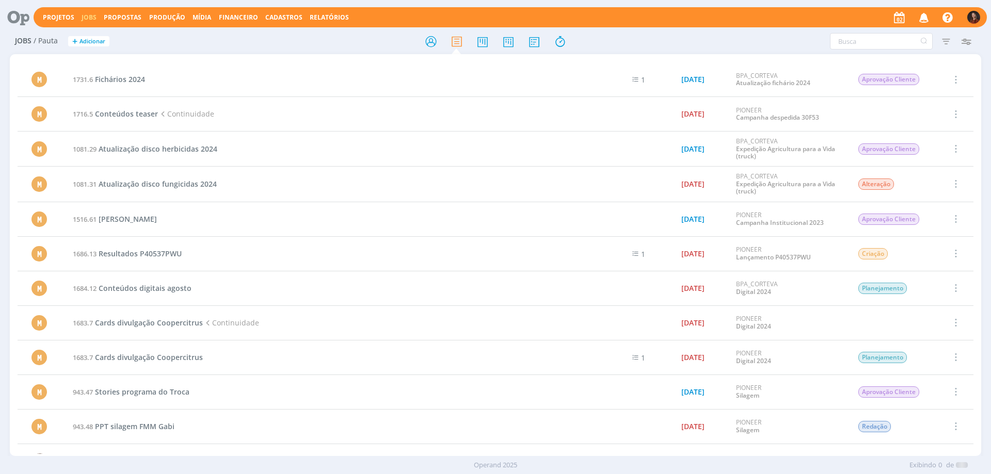 This screenshot has width=991, height=474. What do you see at coordinates (83, 427) in the screenshot?
I see `span: 943.48` at bounding box center [83, 427].